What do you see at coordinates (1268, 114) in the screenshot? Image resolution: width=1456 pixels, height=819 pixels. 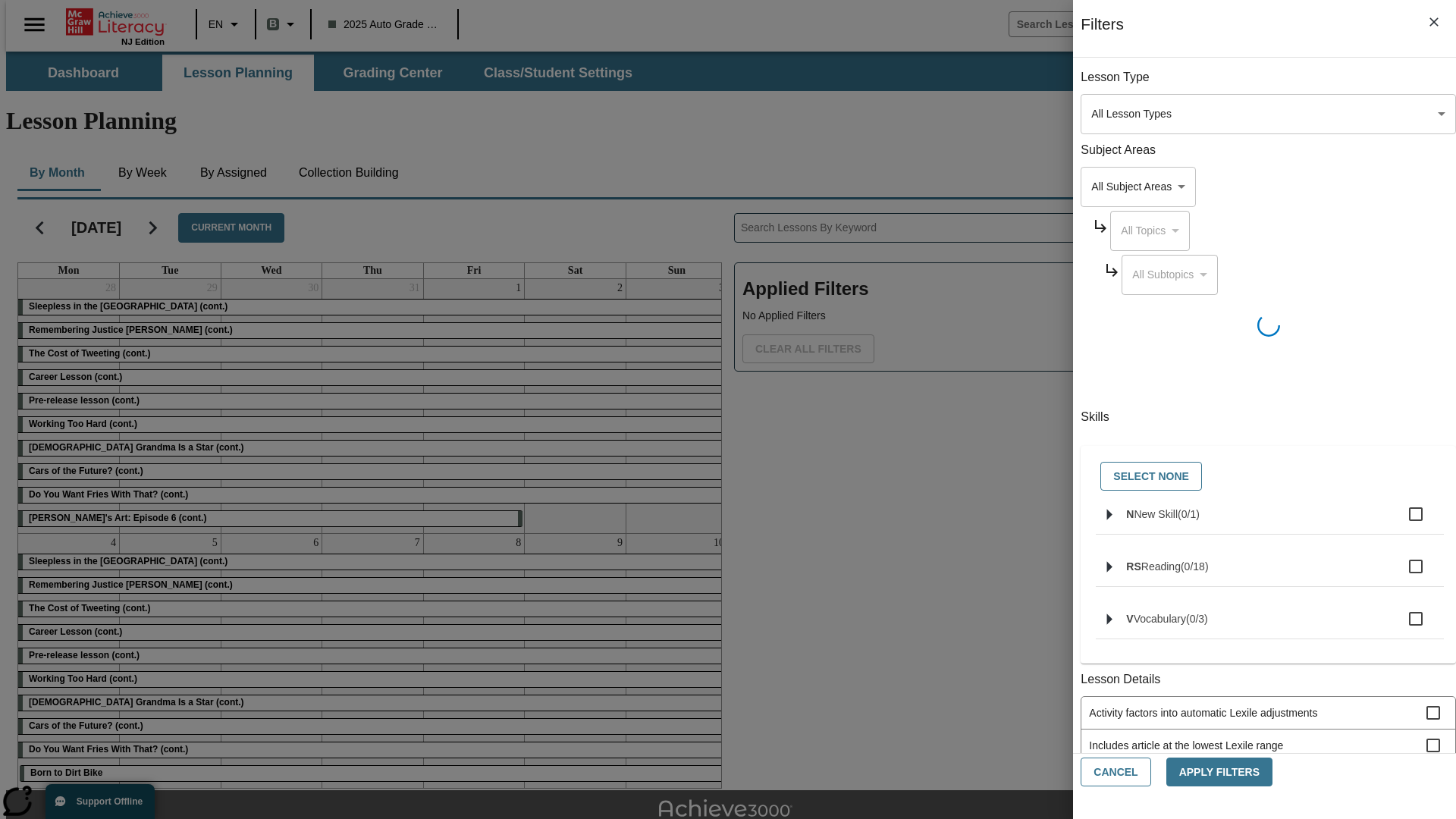 I see `div: Select a lesson type` at bounding box center [1268, 114].